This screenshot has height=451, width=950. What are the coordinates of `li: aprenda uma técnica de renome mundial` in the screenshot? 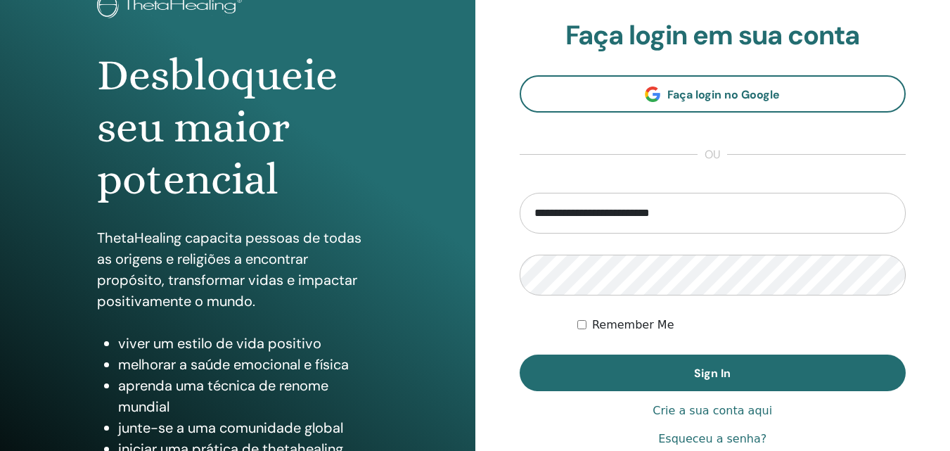 It's located at (248, 396).